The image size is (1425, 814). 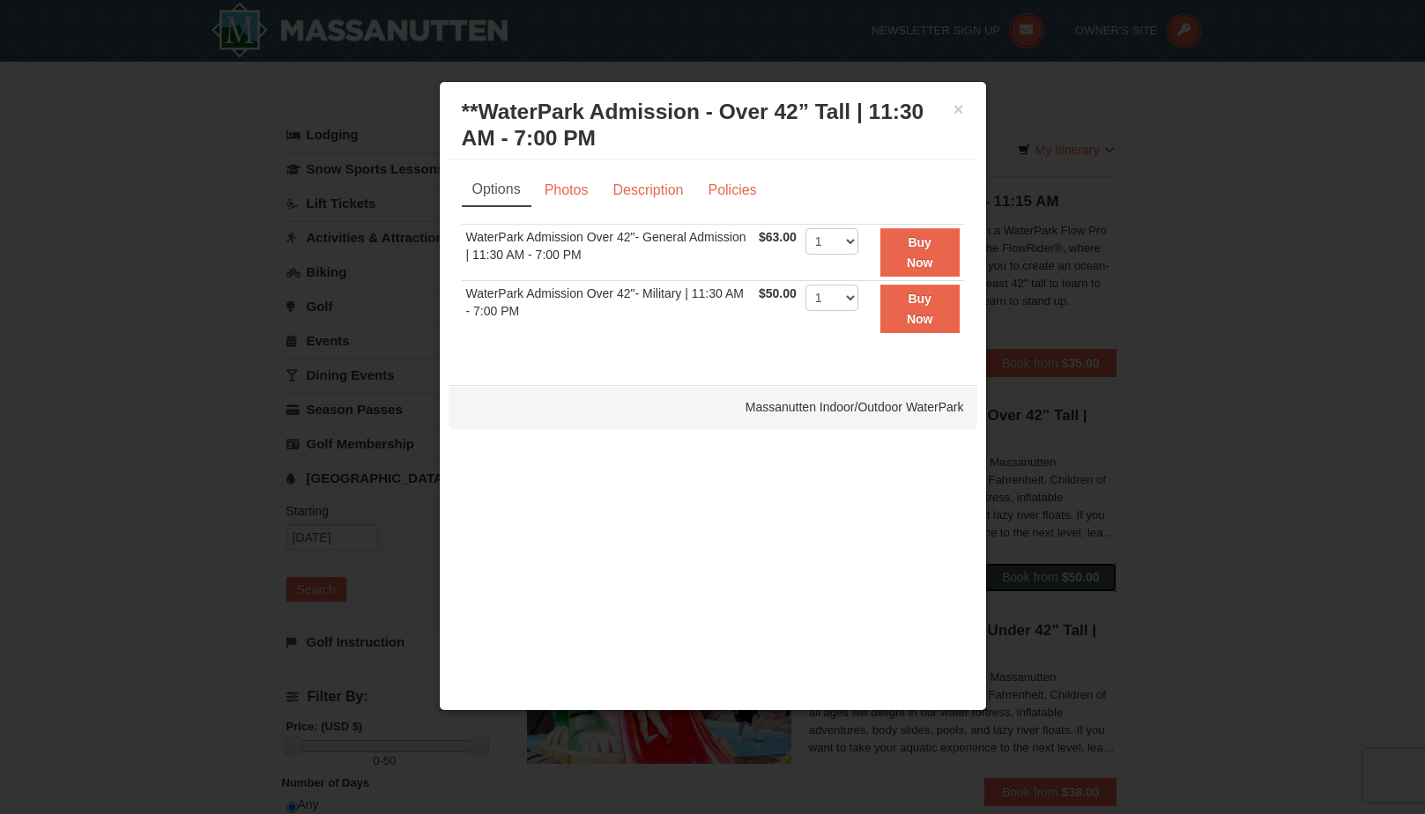 I want to click on td: WaterPark Admission Over 42"- General Admission | 11:30 AM - 7:00 PM, so click(x=608, y=253).